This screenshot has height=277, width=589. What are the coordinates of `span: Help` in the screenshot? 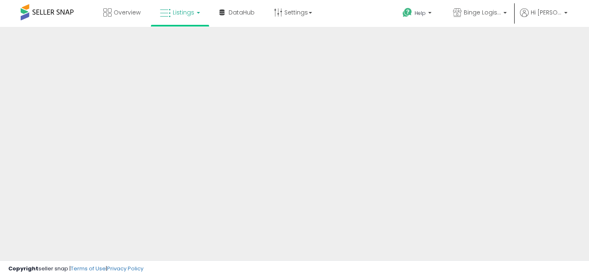 It's located at (420, 13).